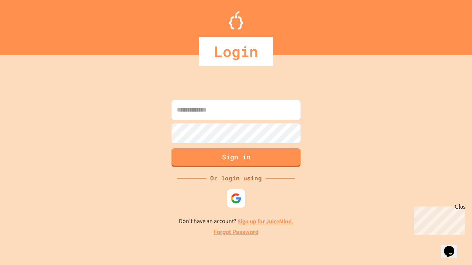 This screenshot has width=472, height=265. I want to click on div: Login, so click(236, 52).